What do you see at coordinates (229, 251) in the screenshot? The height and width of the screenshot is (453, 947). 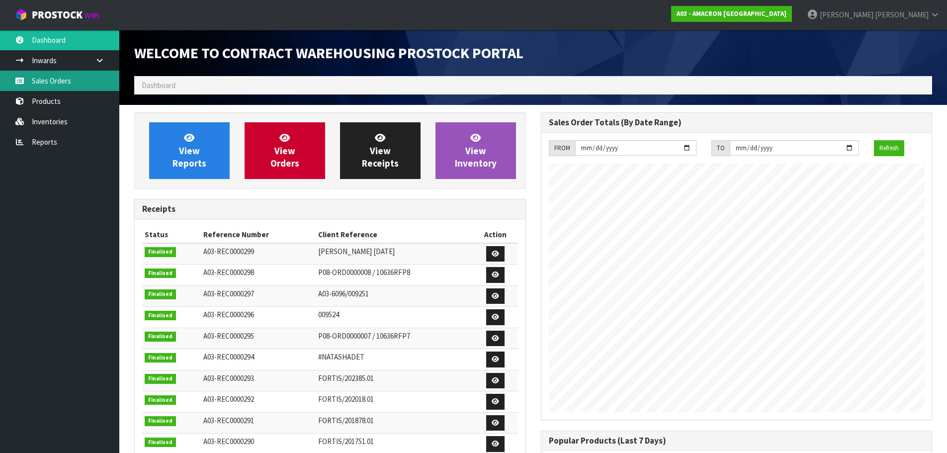 I see `span: A03-REC0000299` at bounding box center [229, 251].